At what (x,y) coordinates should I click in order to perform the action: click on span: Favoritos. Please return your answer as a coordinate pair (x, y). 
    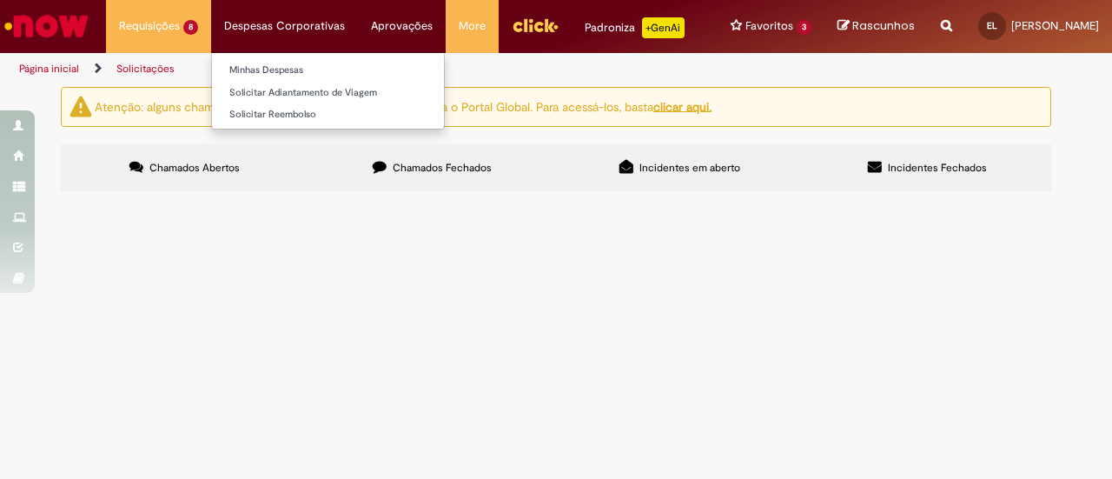
    Looking at the image, I should click on (769, 26).